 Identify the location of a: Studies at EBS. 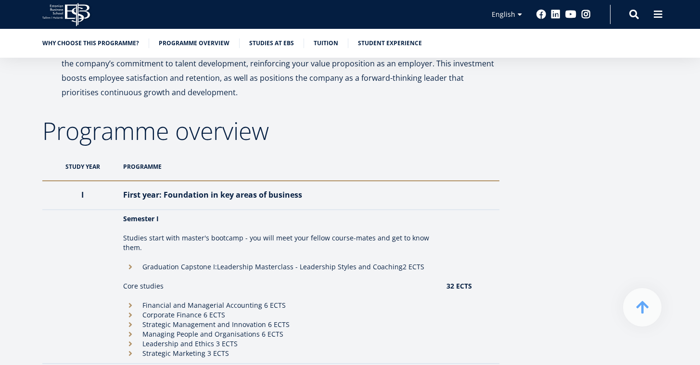
(271, 43).